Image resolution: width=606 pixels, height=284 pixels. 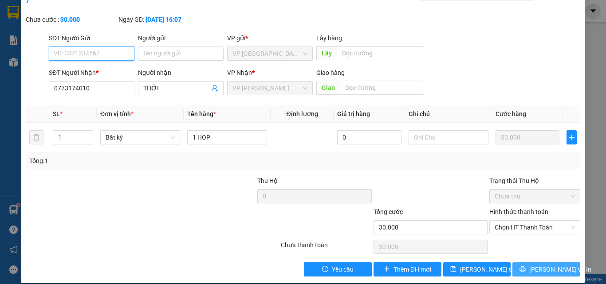 I want to click on span: VP Phan Thiết, so click(x=270, y=88).